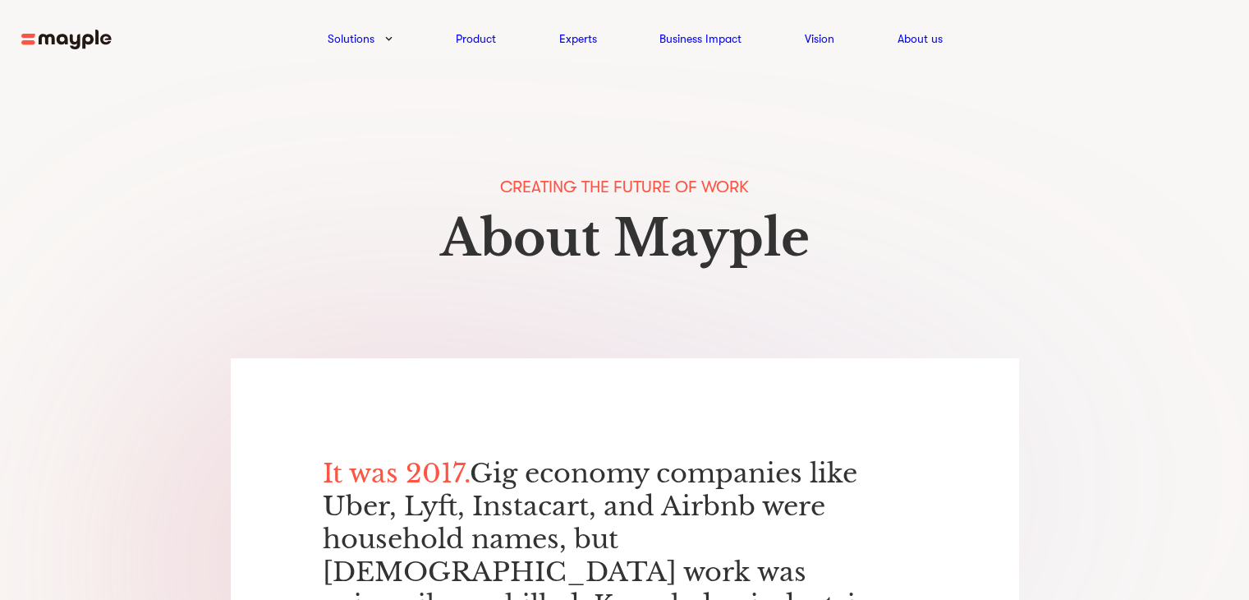 The width and height of the screenshot is (1249, 600). What do you see at coordinates (920, 39) in the screenshot?
I see `a: About us` at bounding box center [920, 39].